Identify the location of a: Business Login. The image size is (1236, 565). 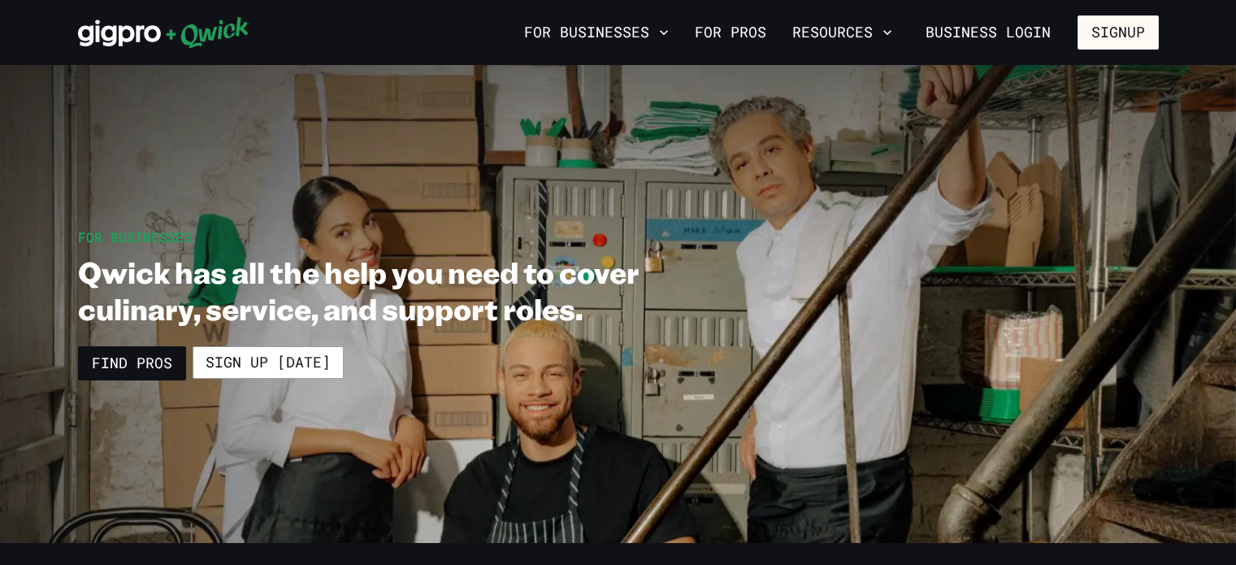
(988, 33).